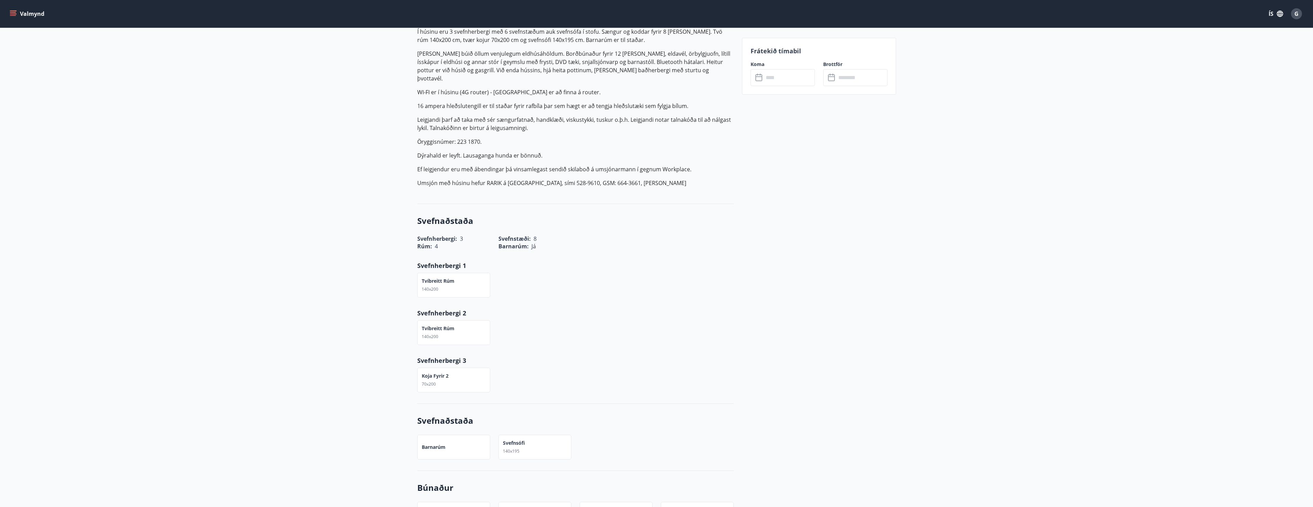  I want to click on p: Öryggisnúmer: 223 1870., so click(576, 142).